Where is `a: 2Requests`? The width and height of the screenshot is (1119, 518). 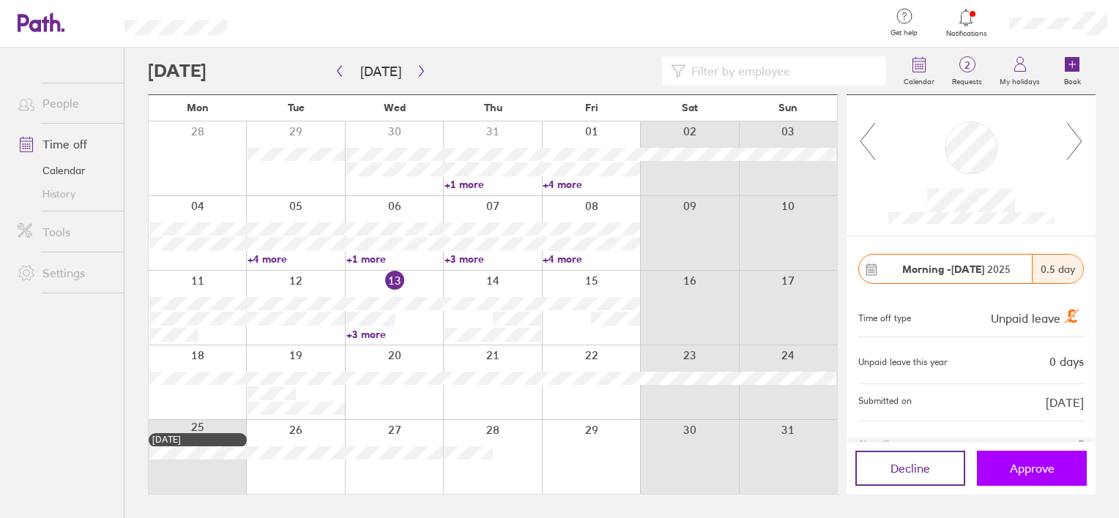
a: 2Requests is located at coordinates (966, 71).